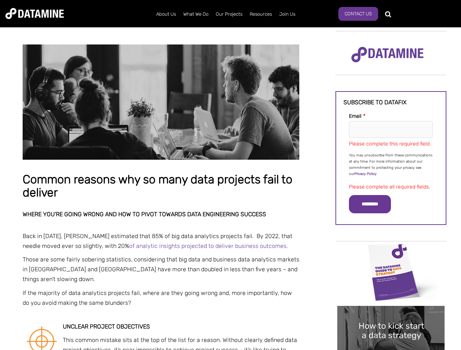  What do you see at coordinates (287, 14) in the screenshot?
I see `a: Join Us` at bounding box center [287, 14].